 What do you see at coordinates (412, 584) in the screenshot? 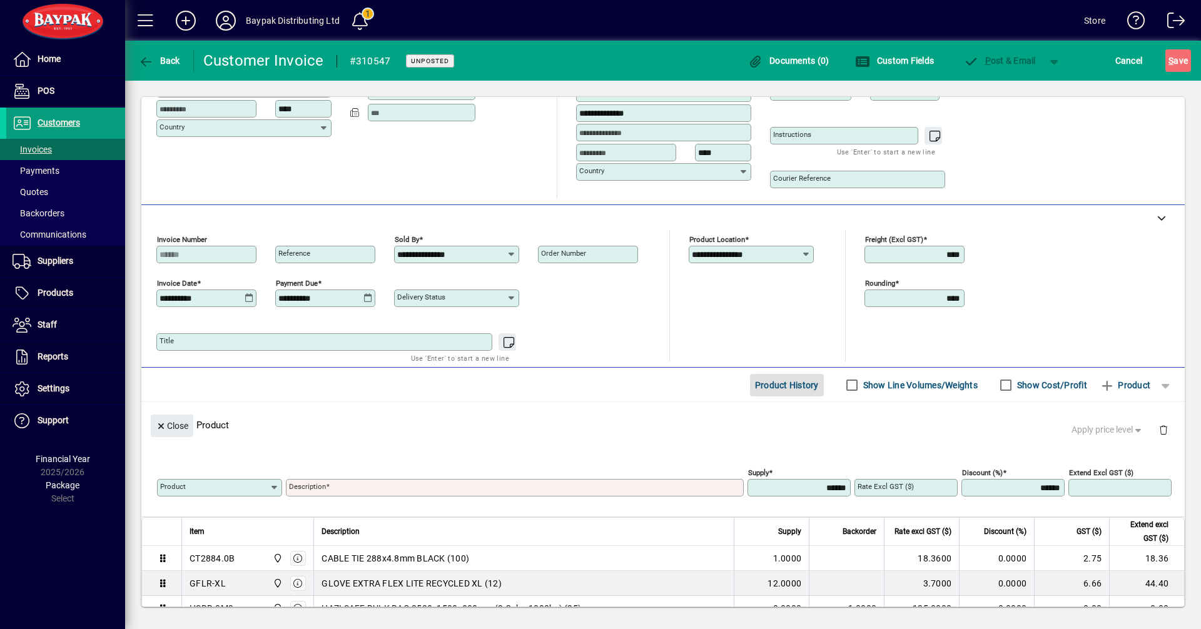
I see `span: GLOVE EXTRA FLEX LITE RECYCLED XL (12)` at bounding box center [412, 584].